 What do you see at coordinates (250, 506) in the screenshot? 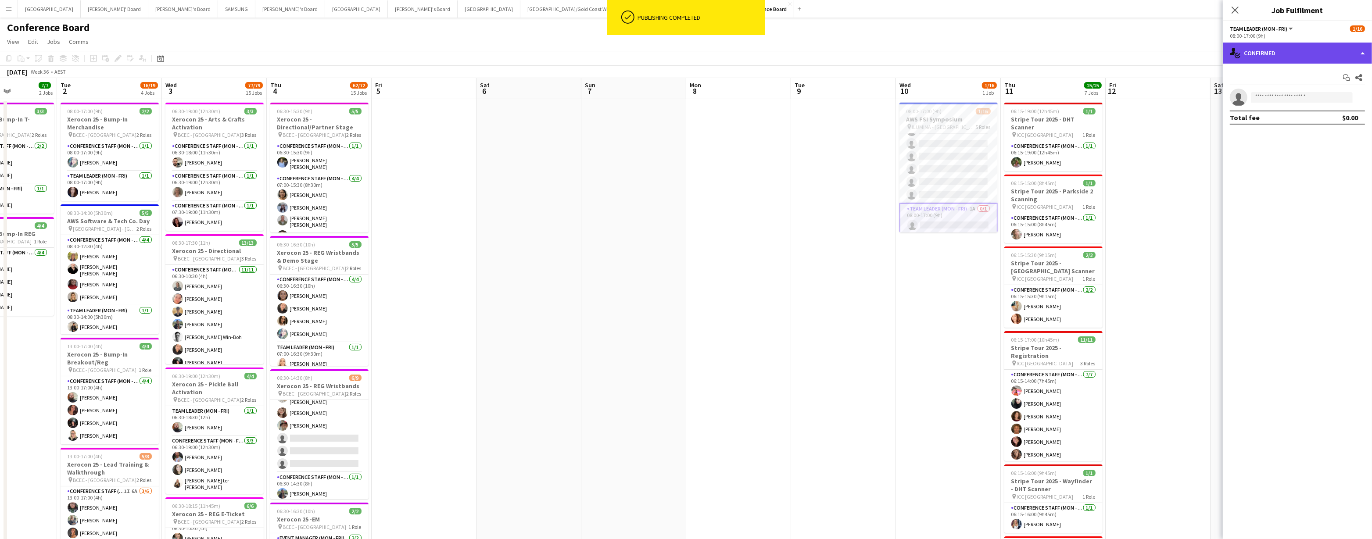
I see `span: 6/6` at bounding box center [250, 506].